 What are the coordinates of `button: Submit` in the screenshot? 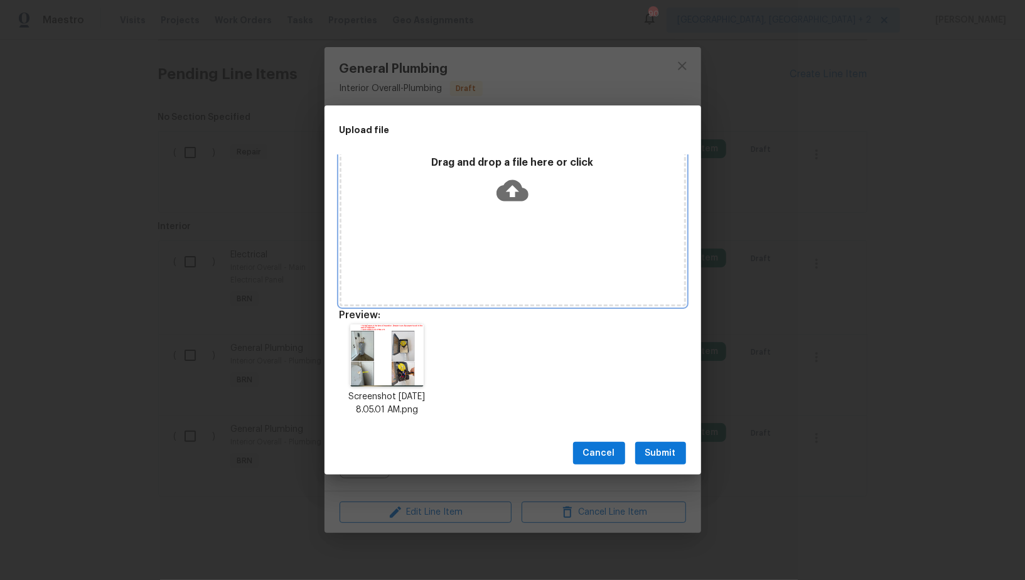 It's located at (661, 453).